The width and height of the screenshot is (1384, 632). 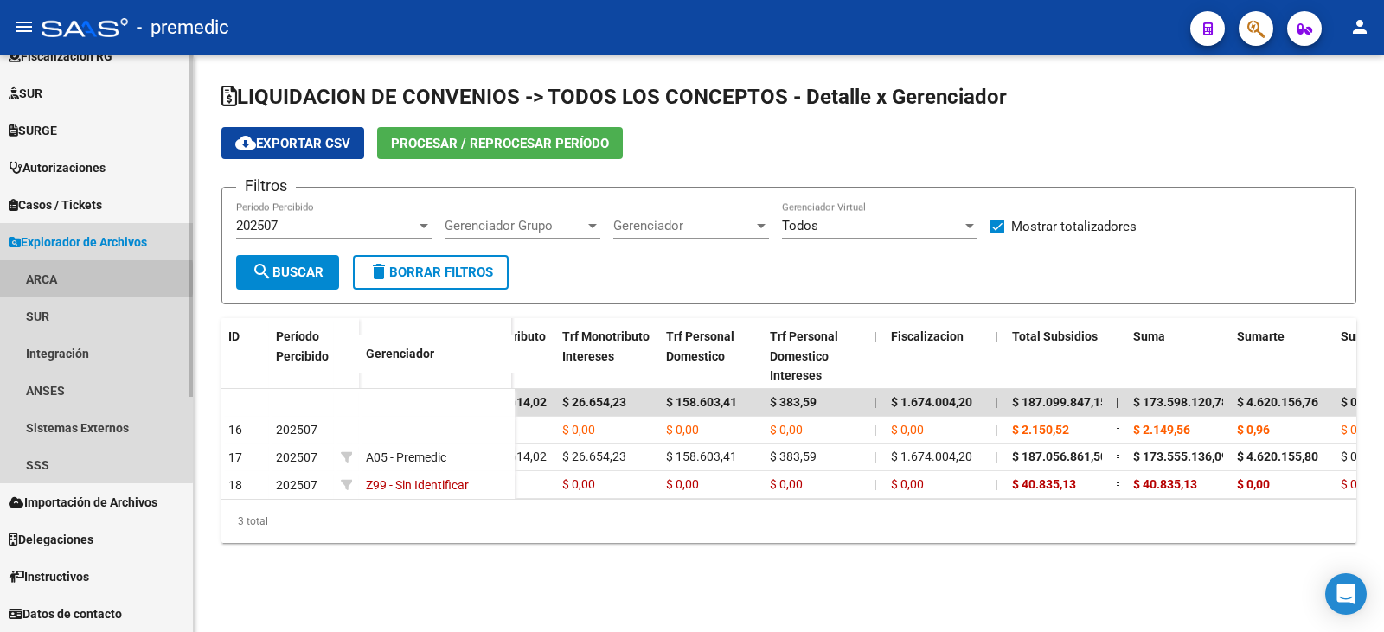 I want to click on span: Fiscalizacion, so click(x=927, y=337).